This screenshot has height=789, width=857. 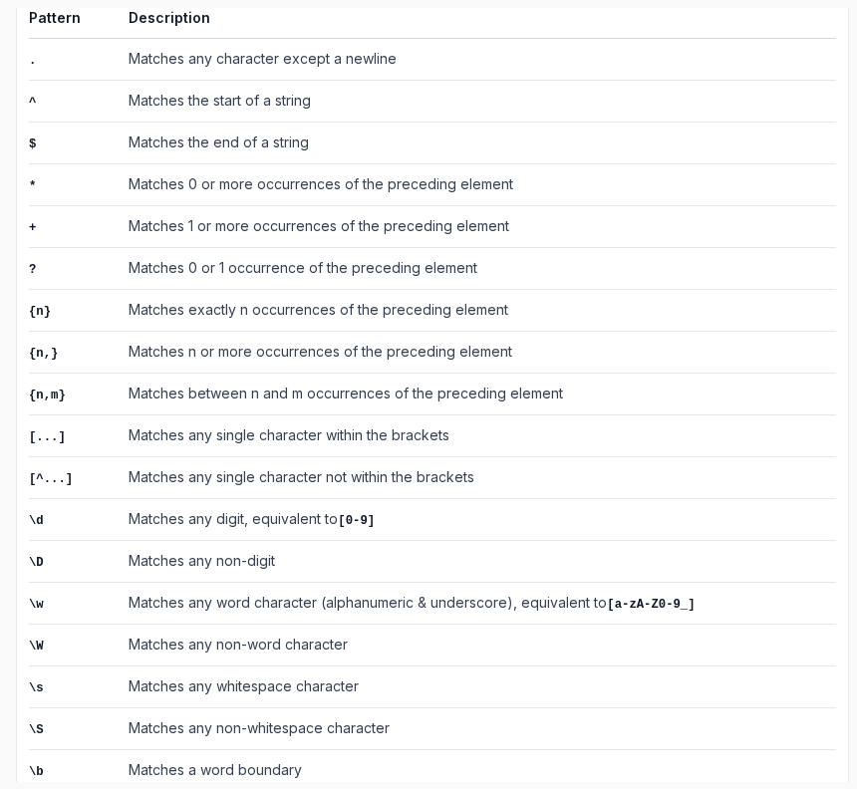 What do you see at coordinates (478, 729) in the screenshot?
I see `td: Matches any non-whitespace character` at bounding box center [478, 729].